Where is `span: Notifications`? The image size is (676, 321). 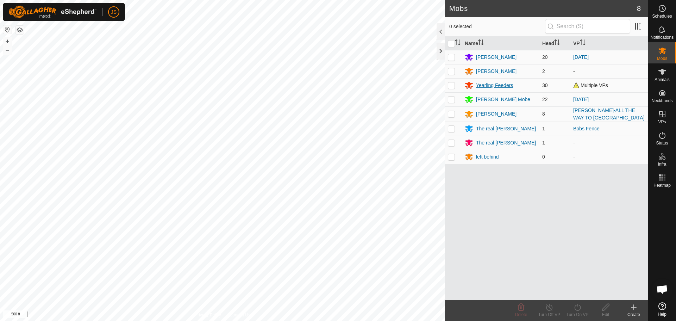 span: Notifications is located at coordinates (662, 37).